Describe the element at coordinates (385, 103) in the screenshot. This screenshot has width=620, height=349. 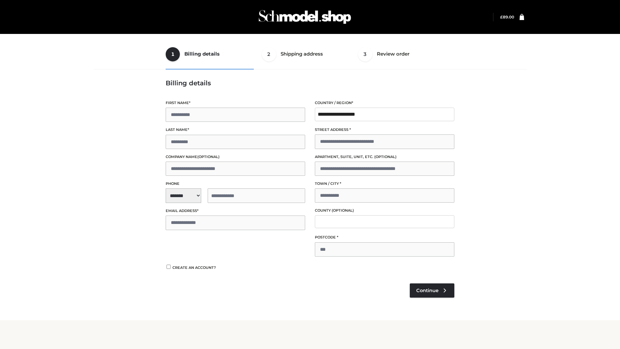
I see `label: Country / Region` at that location.